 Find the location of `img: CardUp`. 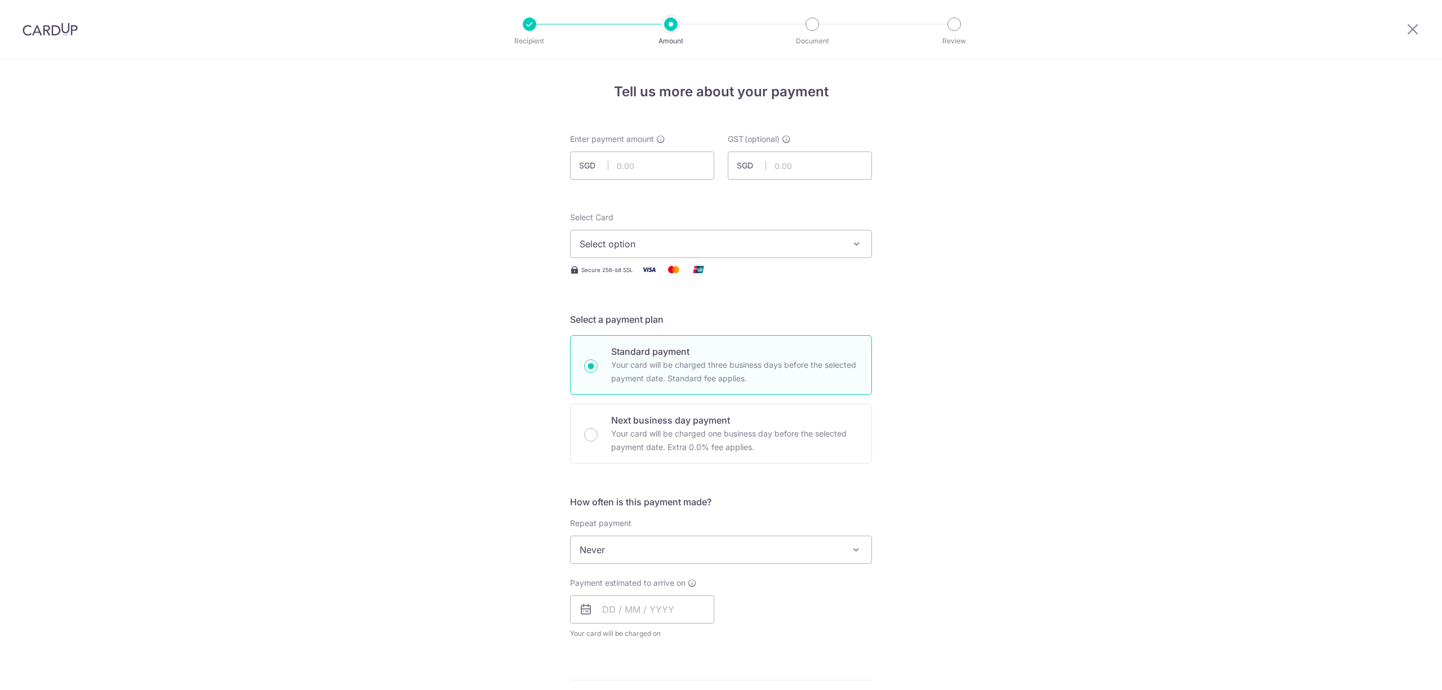

img: CardUp is located at coordinates (50, 29).